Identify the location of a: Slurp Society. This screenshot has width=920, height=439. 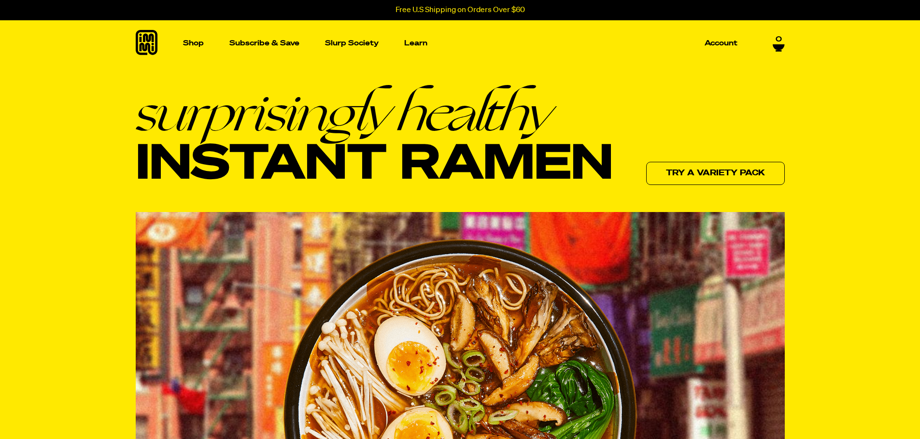
(352, 43).